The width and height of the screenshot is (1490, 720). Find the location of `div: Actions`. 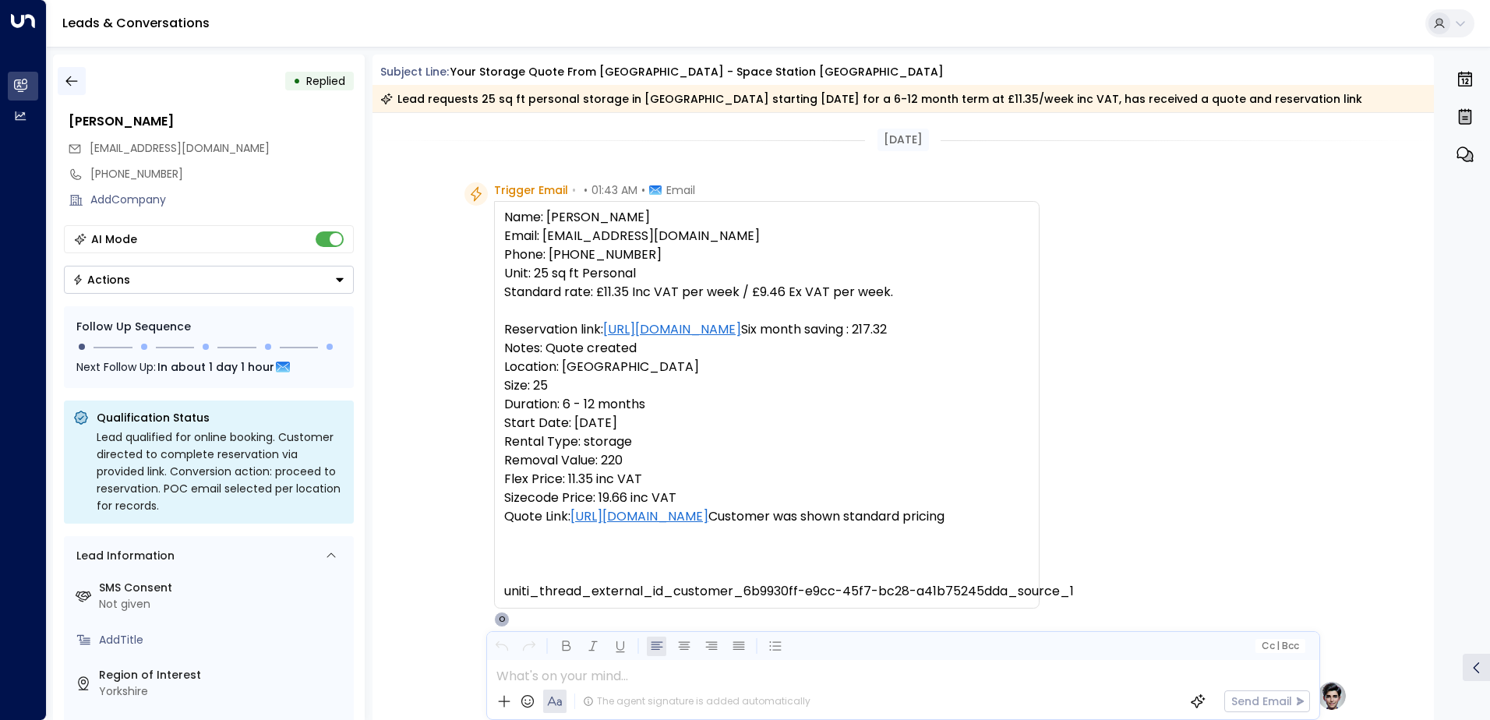

div: Actions is located at coordinates (101, 280).